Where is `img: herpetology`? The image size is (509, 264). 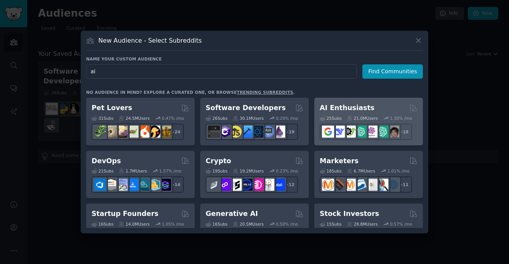 img: herpetology is located at coordinates (100, 132).